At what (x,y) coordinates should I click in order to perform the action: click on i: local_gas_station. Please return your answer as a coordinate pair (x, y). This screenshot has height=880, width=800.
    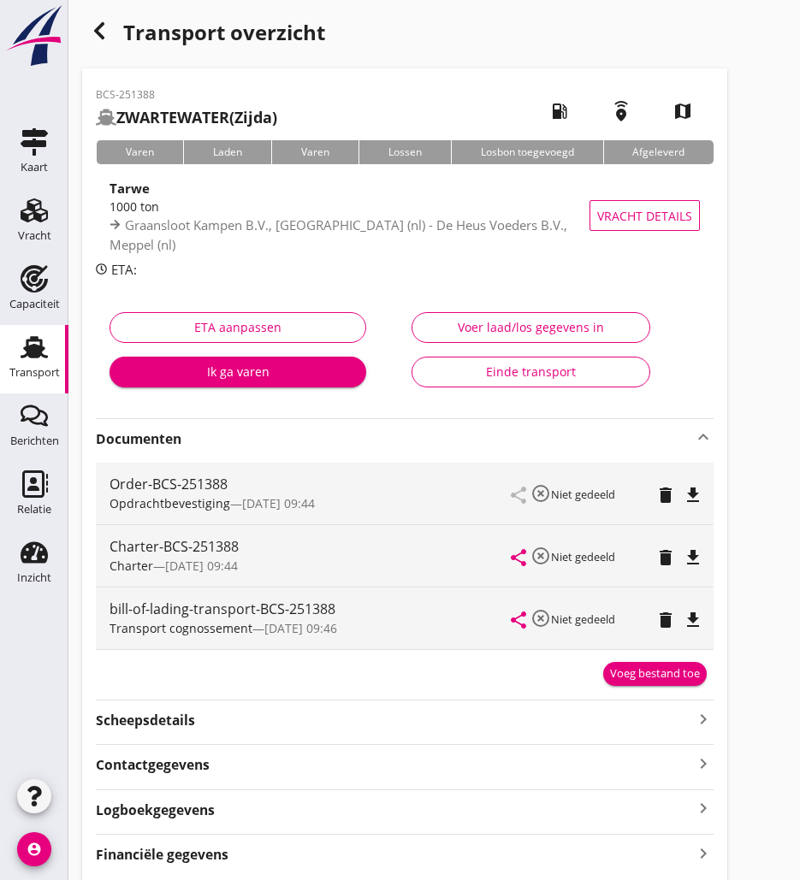
    Looking at the image, I should click on (560, 111).